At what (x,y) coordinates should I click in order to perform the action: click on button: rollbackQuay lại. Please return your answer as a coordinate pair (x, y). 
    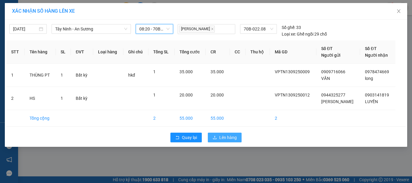
    Looking at the image, I should click on (186, 138).